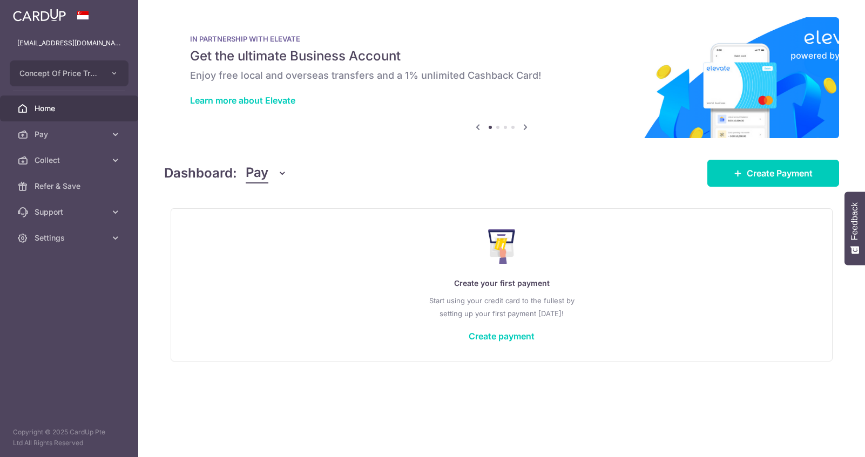 Image resolution: width=865 pixels, height=457 pixels. Describe the element at coordinates (59, 73) in the screenshot. I see `span: Concept Of Price Trading Pte Ltd` at that location.